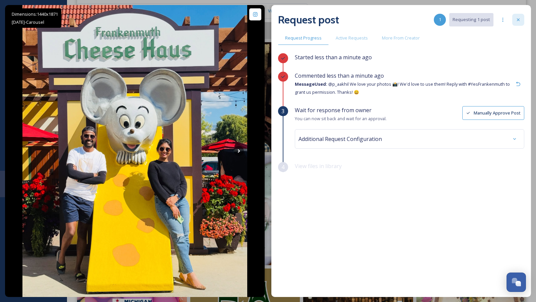 This screenshot has width=536, height=302. I want to click on span: Request Progress, so click(303, 38).